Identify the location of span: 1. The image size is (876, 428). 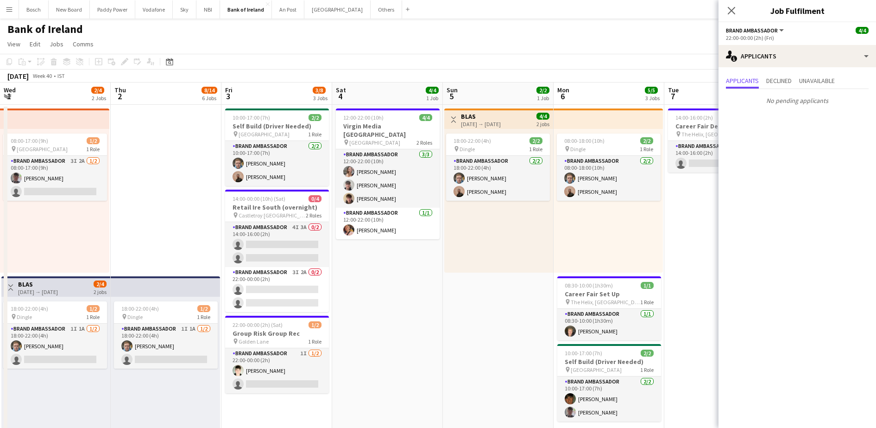
(9, 96).